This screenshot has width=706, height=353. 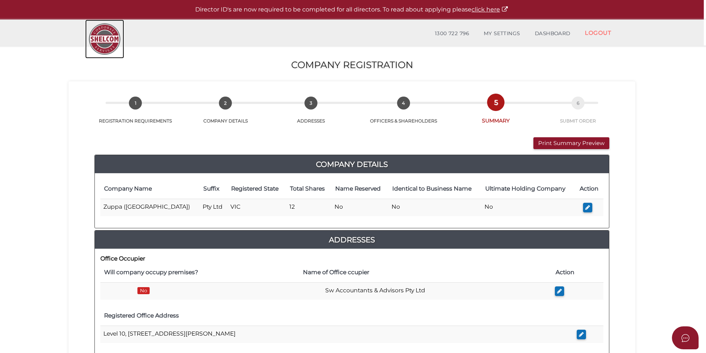 What do you see at coordinates (452, 34) in the screenshot?
I see `a: 1300 722 796` at bounding box center [452, 34].